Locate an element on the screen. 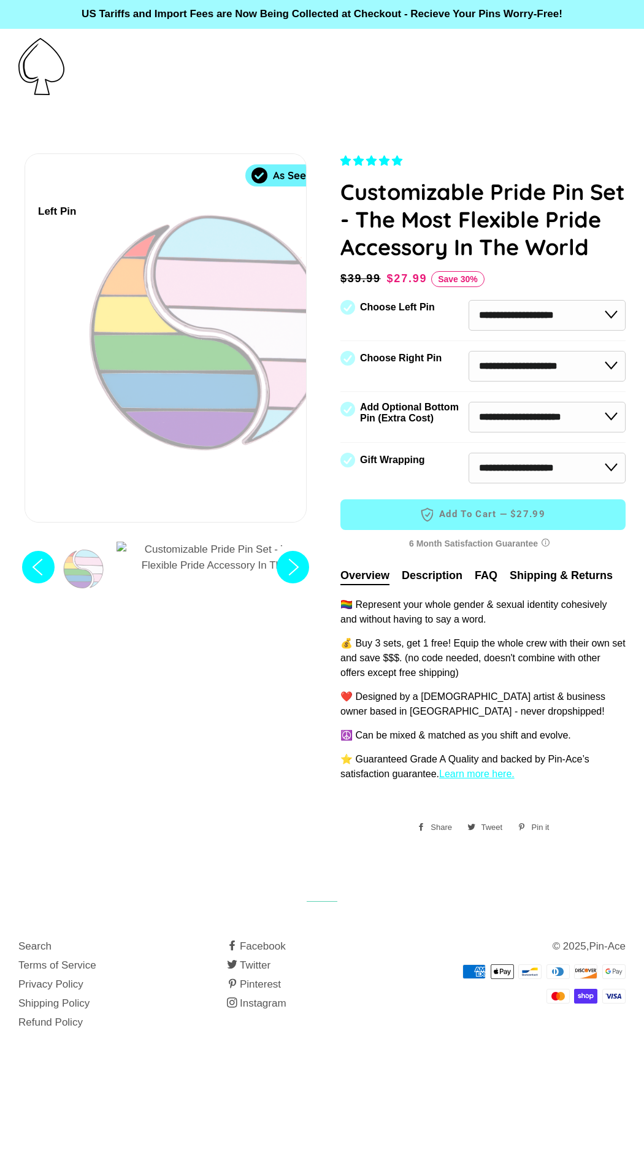  img: Pin-Ace is located at coordinates (41, 66).